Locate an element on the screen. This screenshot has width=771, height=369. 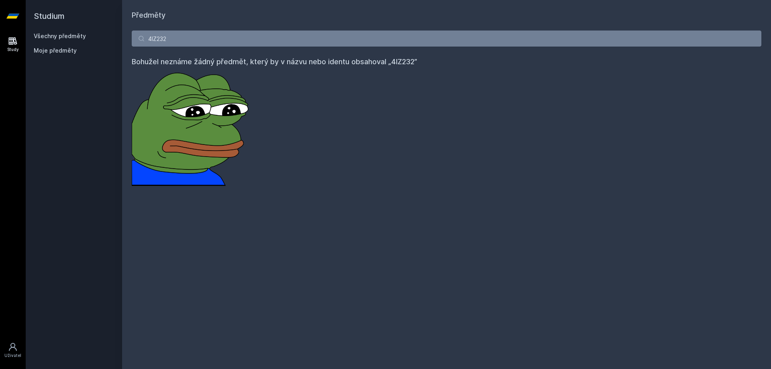
span: Moje předměty is located at coordinates (55, 51).